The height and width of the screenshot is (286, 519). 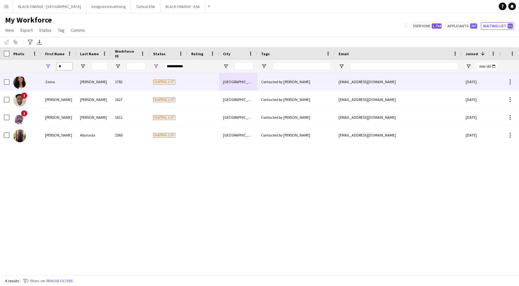 What do you see at coordinates (126, 54) in the screenshot?
I see `span: Workforce ID` at bounding box center [126, 54].